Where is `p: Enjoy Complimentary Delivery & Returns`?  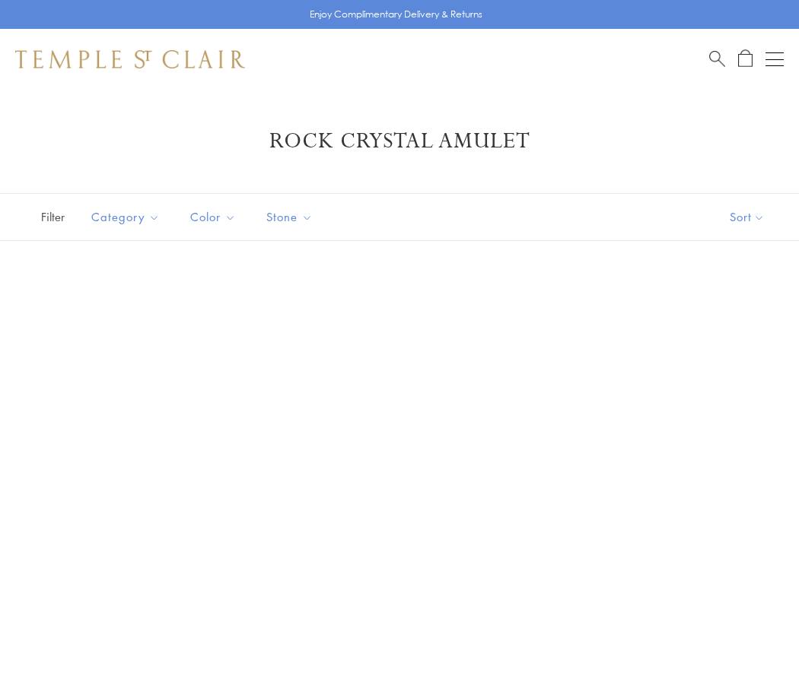
p: Enjoy Complimentary Delivery & Returns is located at coordinates (396, 14).